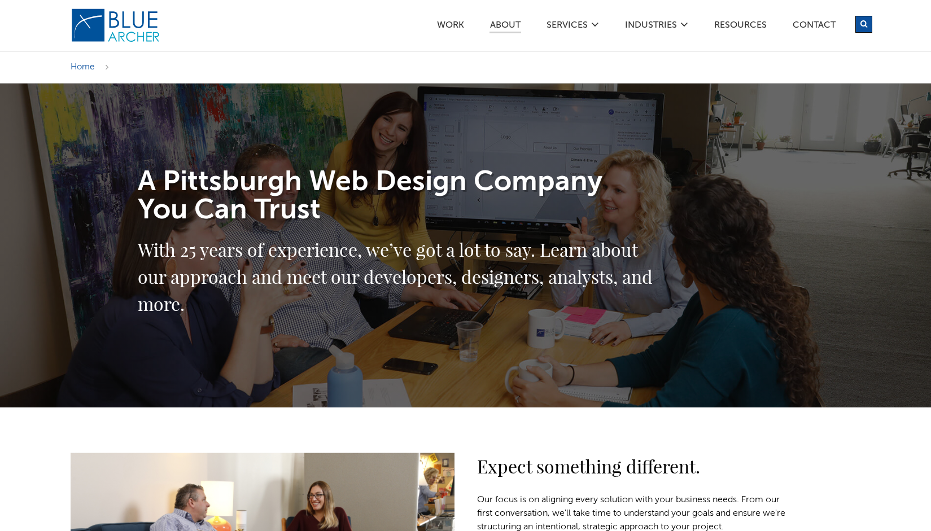 The height and width of the screenshot is (531, 931). Describe the element at coordinates (82, 67) in the screenshot. I see `span: Home` at that location.